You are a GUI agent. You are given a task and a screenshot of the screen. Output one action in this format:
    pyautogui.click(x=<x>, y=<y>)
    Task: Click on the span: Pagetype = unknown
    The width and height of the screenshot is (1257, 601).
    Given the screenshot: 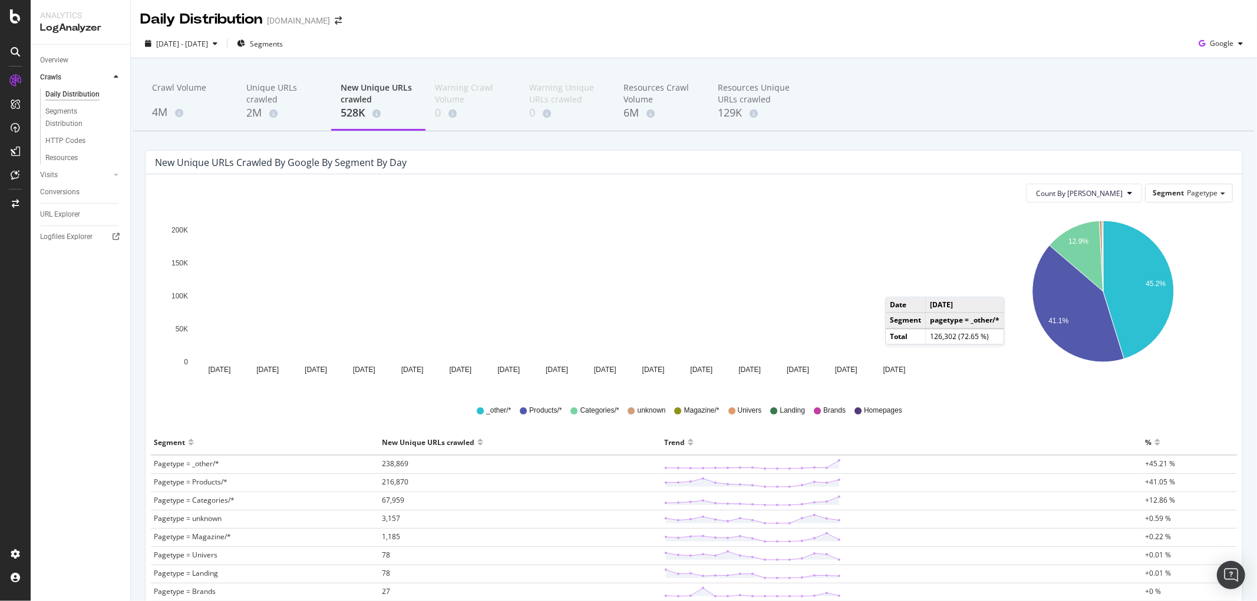 What is the action you would take?
    pyautogui.click(x=187, y=518)
    